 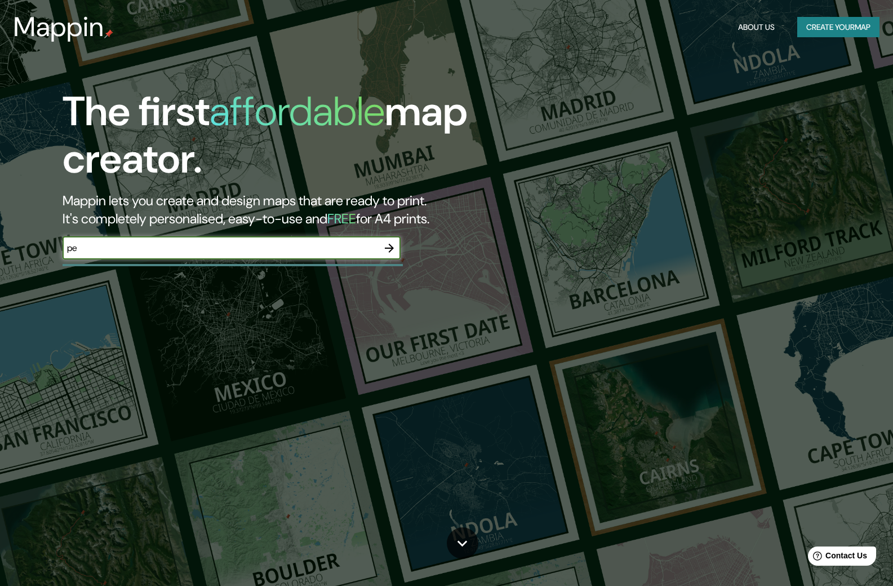 I want to click on span: Contact Us, so click(x=54, y=14).